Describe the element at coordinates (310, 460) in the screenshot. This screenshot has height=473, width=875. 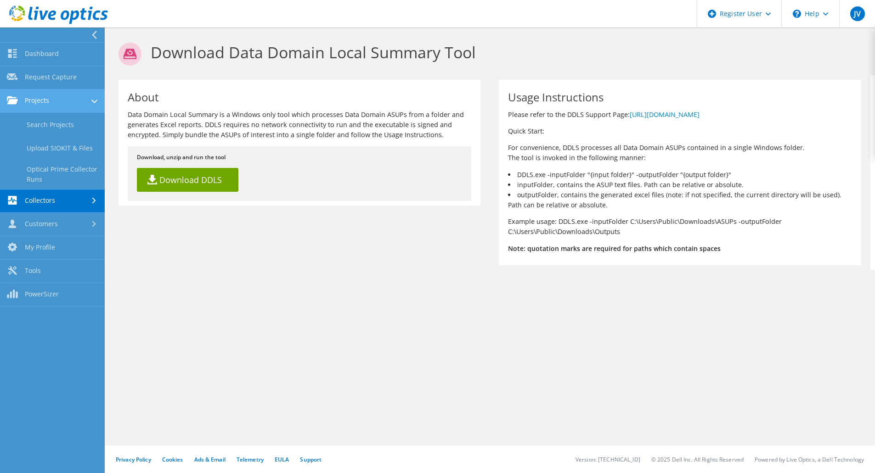
I see `a: Support` at that location.